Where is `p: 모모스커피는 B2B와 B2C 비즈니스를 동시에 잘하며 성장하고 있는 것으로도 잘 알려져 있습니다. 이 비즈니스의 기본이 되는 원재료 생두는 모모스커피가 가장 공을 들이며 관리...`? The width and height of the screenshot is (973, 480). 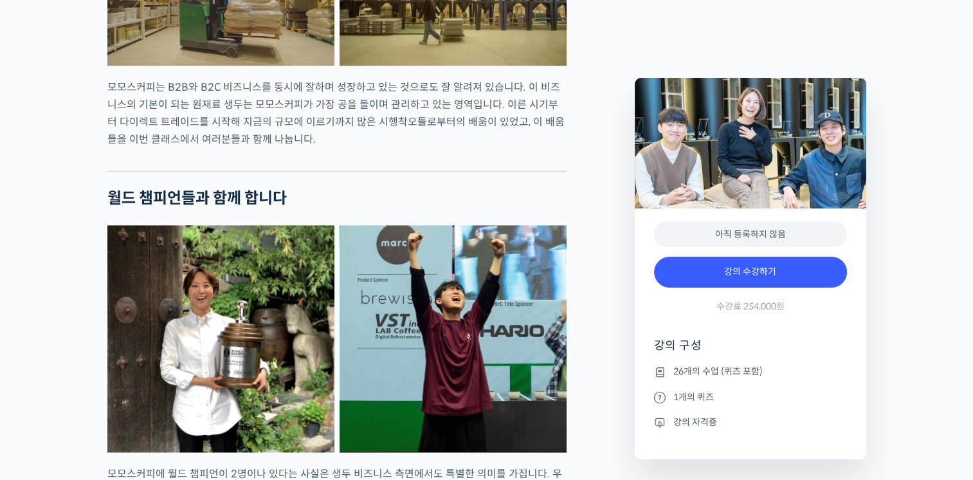 p: 모모스커피는 B2B와 B2C 비즈니스를 동시에 잘하며 성장하고 있는 것으로도 잘 알려져 있습니다. 이 비즈니스의 기본이 되는 원재료 생두는 모모스커피가 가장 공을 들이며 관리... is located at coordinates (337, 113).